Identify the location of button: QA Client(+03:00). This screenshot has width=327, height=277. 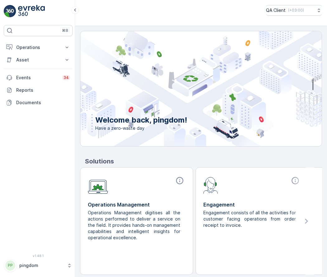
(294, 10).